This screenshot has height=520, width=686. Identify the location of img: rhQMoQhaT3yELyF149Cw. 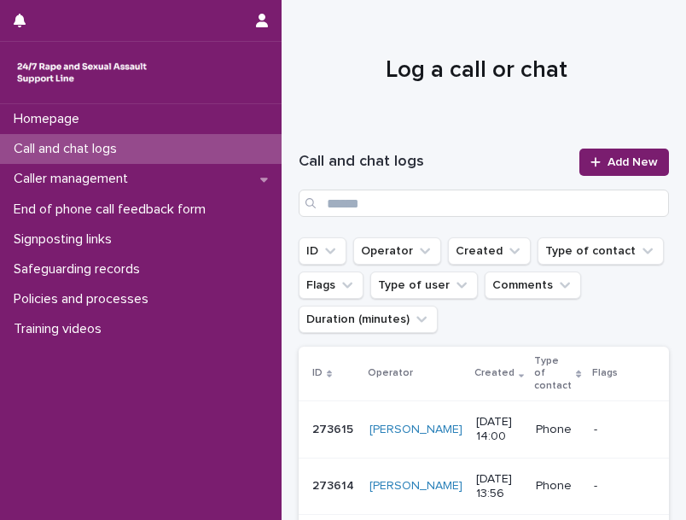
(82, 73).